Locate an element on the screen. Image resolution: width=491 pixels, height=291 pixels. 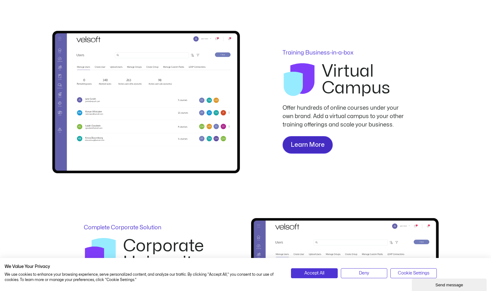
p: Offer hundreds of online courses under your own brand. Add a virtual campus to your other trainin... is located at coordinates (345, 116).